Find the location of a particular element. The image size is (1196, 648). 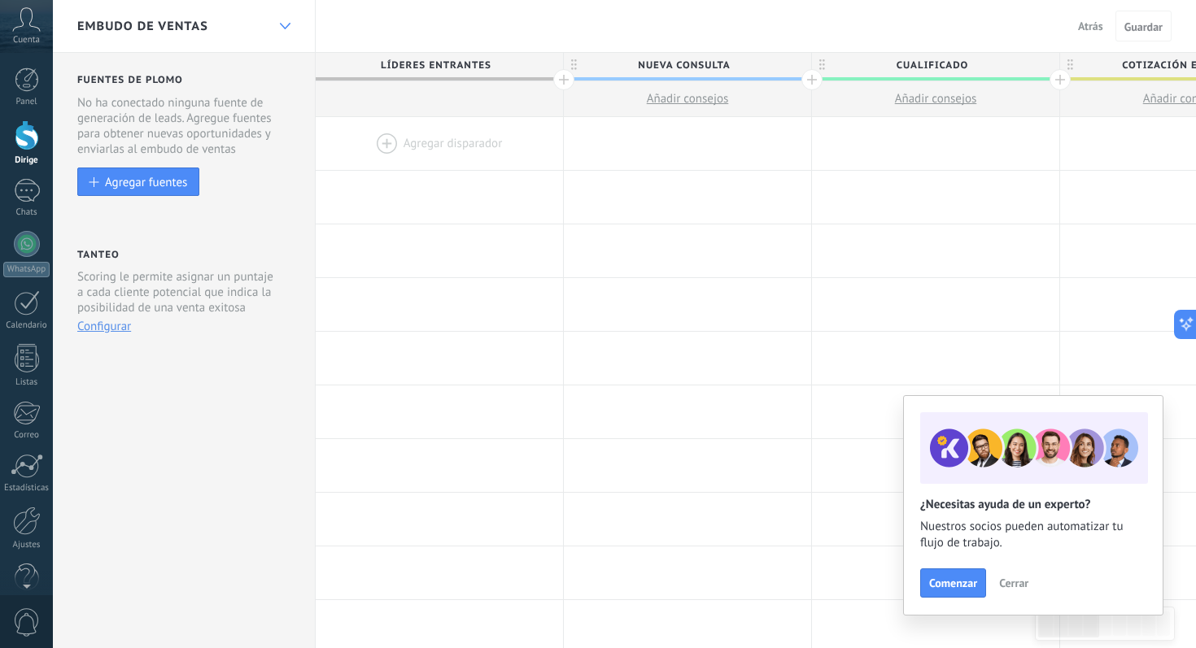

font: Calendario is located at coordinates (26, 325).